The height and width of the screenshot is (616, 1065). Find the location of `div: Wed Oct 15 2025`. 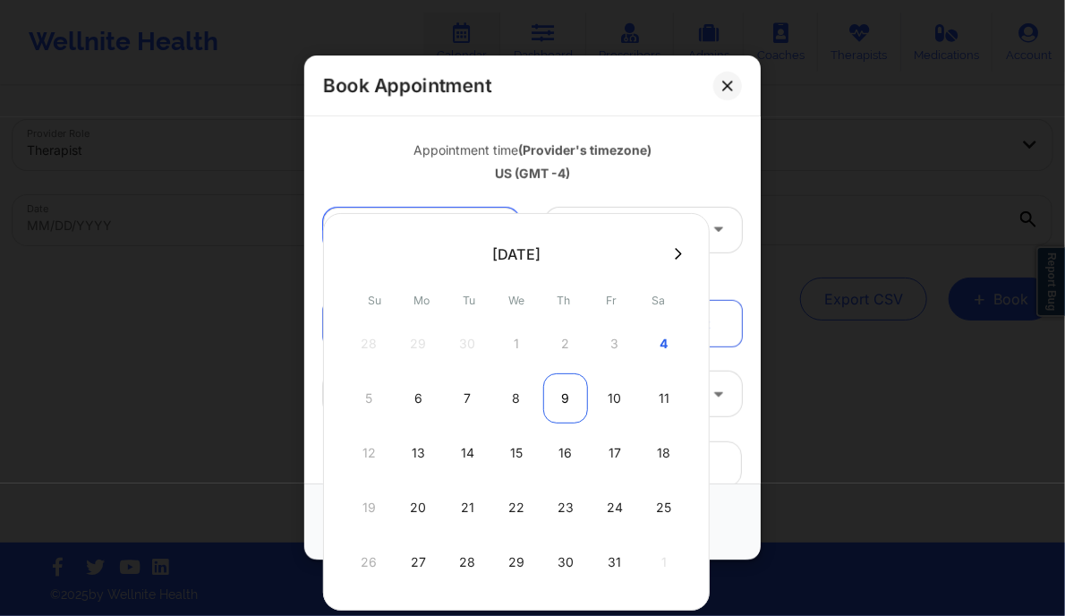

div: Wed Oct 15 2025 is located at coordinates (516, 453).